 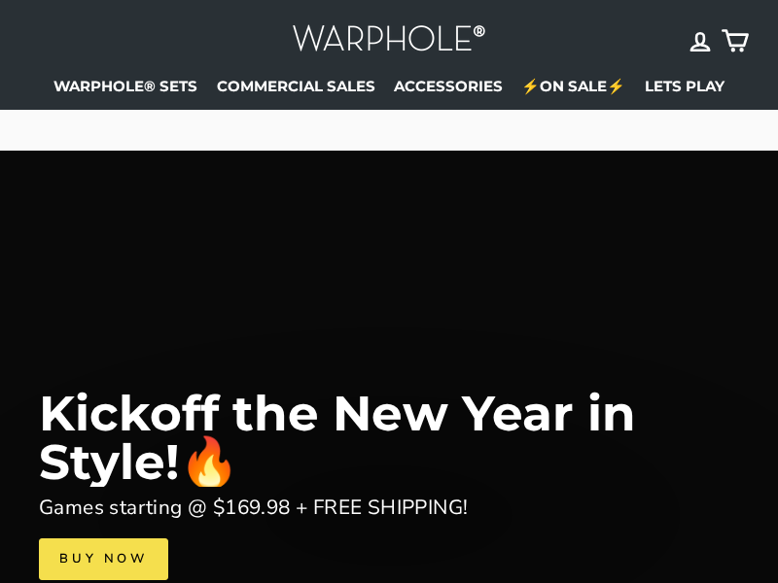 I want to click on a: COMMERCIAL SALES, so click(x=296, y=86).